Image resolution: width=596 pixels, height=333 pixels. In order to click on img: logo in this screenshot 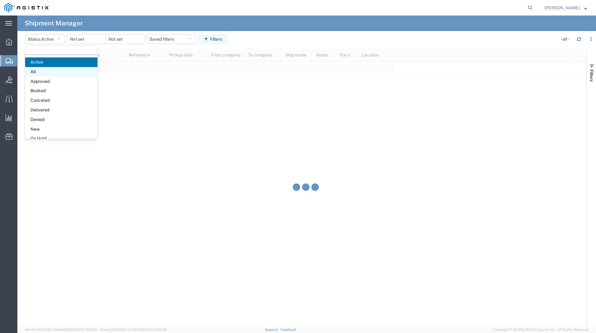, I will do `click(26, 8)`.